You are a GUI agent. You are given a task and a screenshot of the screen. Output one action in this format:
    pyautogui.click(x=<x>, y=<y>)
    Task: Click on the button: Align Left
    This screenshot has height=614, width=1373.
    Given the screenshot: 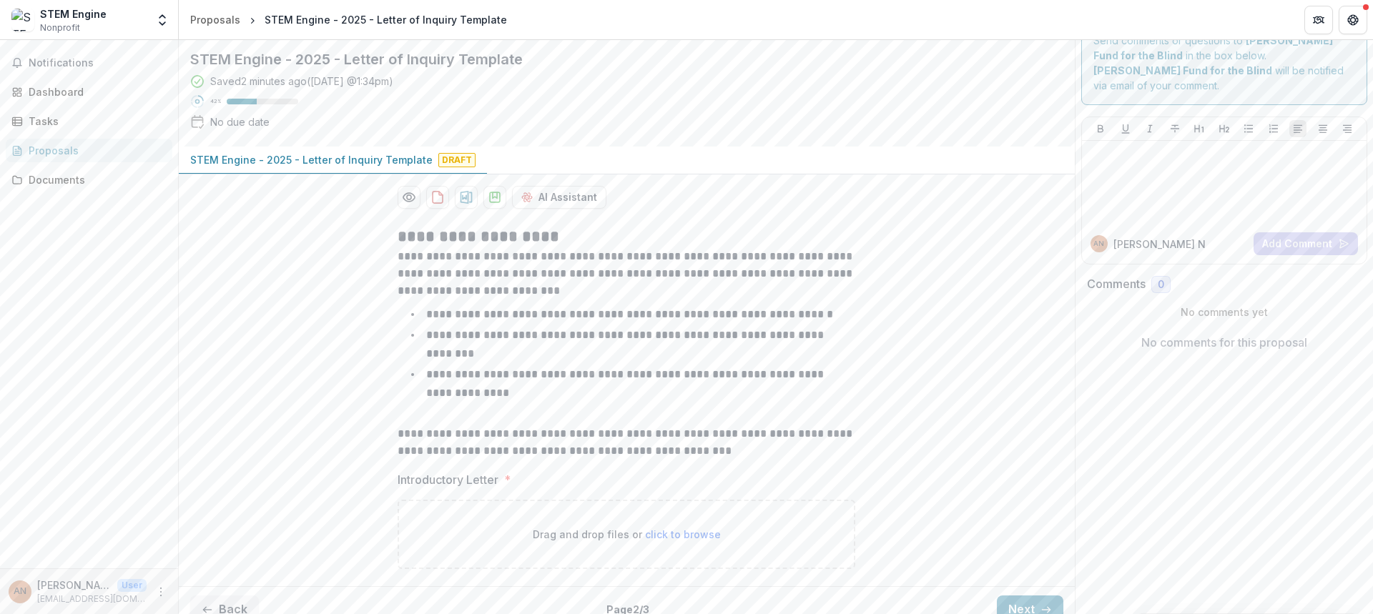 What is the action you would take?
    pyautogui.click(x=1298, y=129)
    